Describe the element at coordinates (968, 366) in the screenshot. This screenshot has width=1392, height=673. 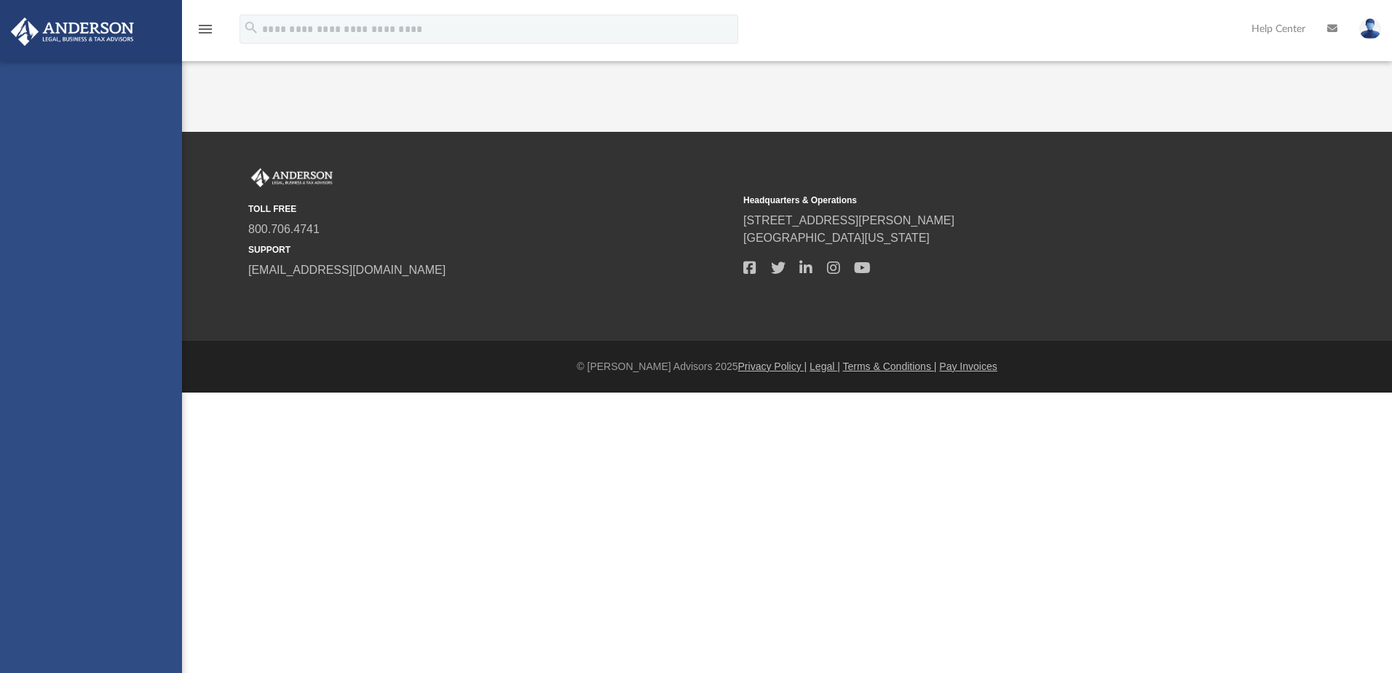
I see `a: Pay Invoices` at that location.